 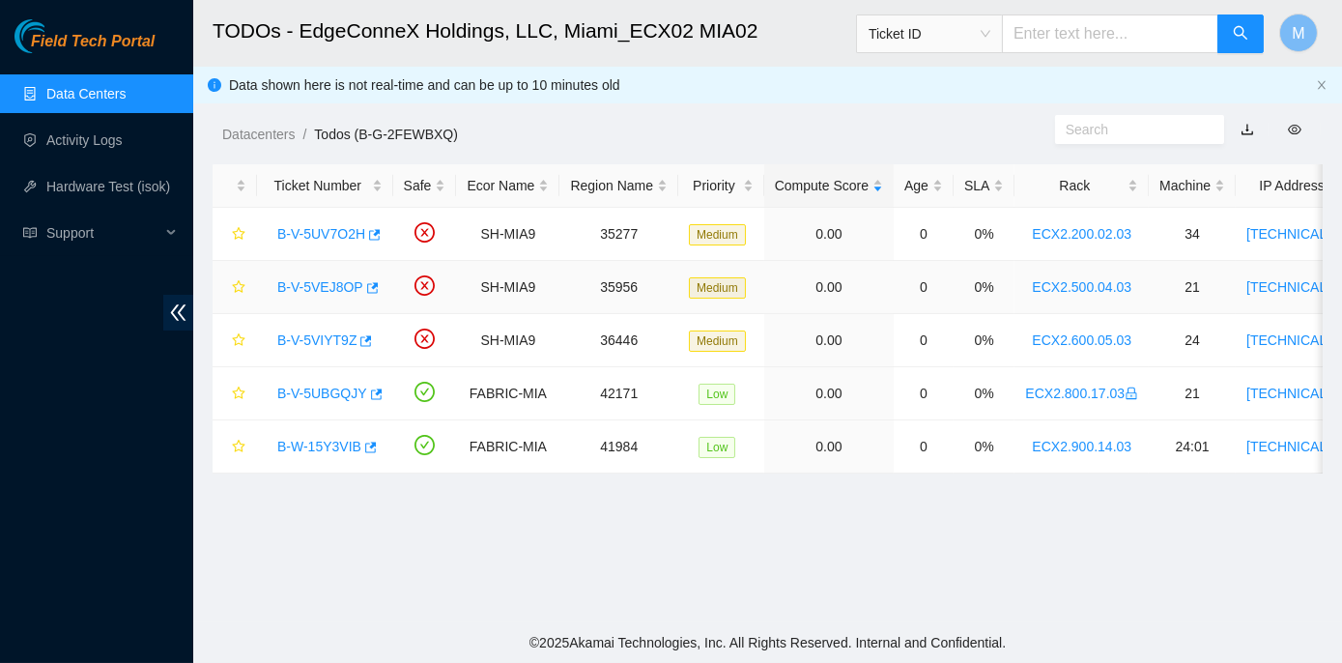 I want to click on a: B-V-5UV7O2H, so click(x=321, y=234).